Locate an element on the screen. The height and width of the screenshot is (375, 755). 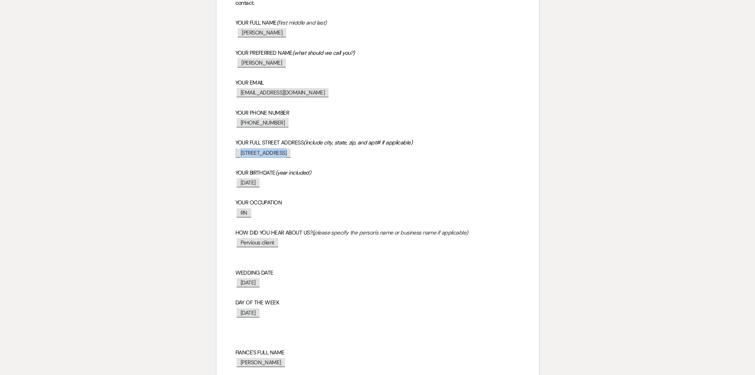
span: YOUR FULL STREET ADDRESS is located at coordinates (270, 142).